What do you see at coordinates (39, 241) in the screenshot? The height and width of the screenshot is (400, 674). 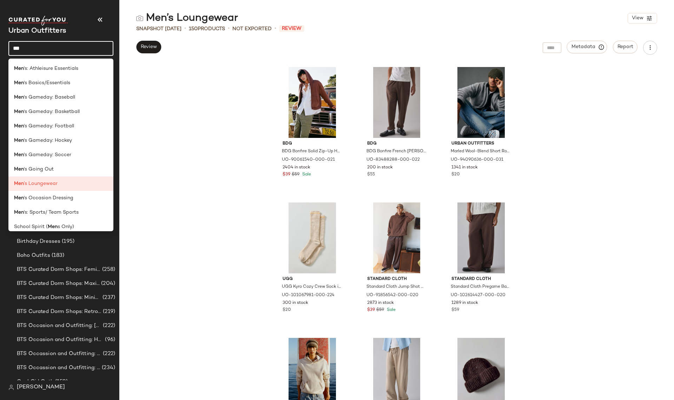 I see `span: Birthday Dresses` at bounding box center [39, 241].